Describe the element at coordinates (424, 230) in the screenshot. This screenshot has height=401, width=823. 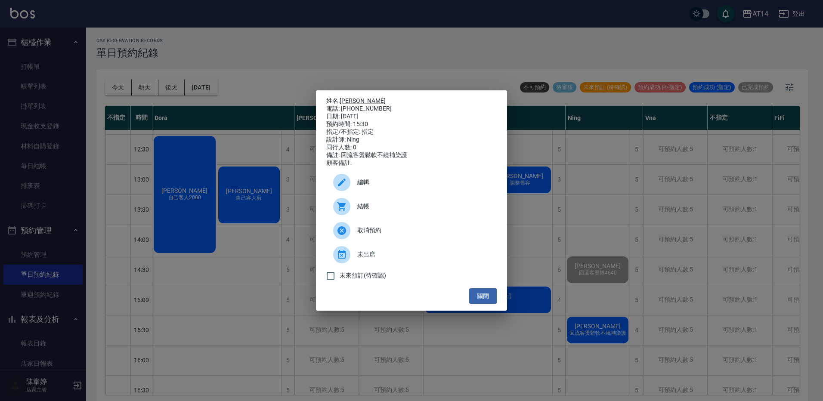
I see `span: 取消預約` at that location.